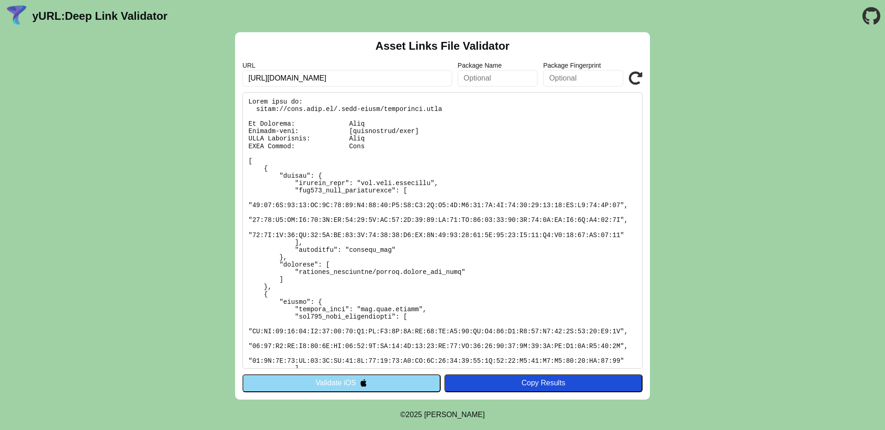 The image size is (885, 430). Describe the element at coordinates (100, 16) in the screenshot. I see `a: yURL:Deep Link Validator` at that location.